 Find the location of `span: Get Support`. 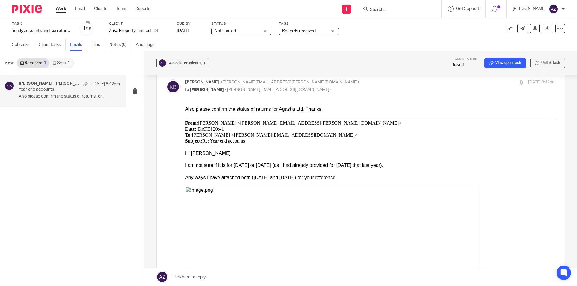

span: Get Support is located at coordinates (468, 9).